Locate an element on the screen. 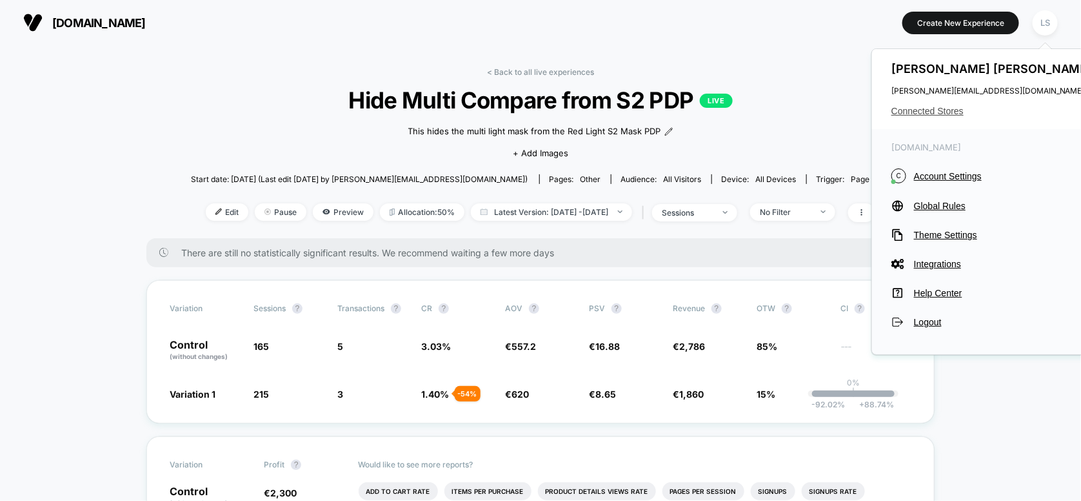 The image size is (1081, 501). span: 557.2 is located at coordinates (524, 346).